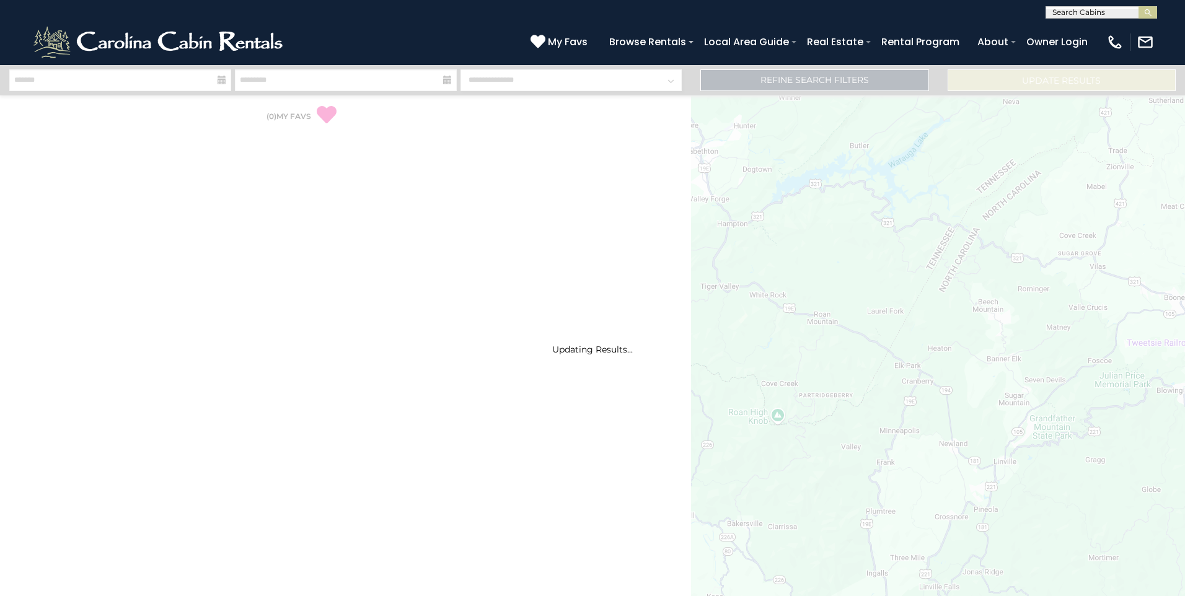 This screenshot has width=1185, height=596. What do you see at coordinates (993, 42) in the screenshot?
I see `a: About` at bounding box center [993, 42].